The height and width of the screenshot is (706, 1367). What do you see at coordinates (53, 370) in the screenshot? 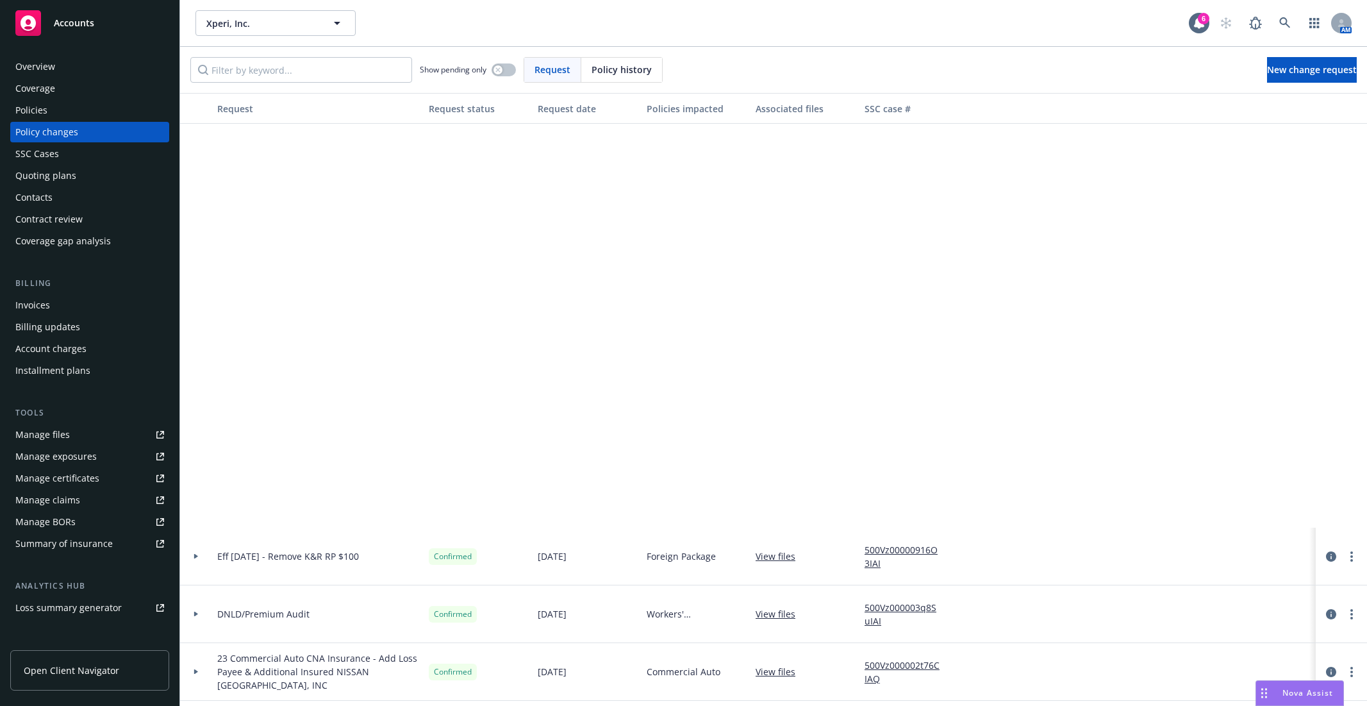
I see `div: Installment plans` at bounding box center [53, 370].